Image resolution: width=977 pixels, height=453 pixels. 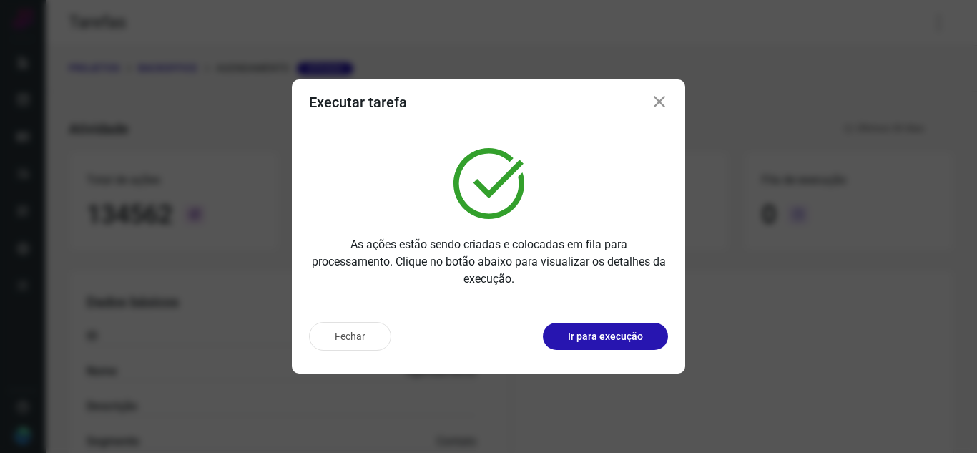 I want to click on button: Fechar, so click(x=350, y=336).